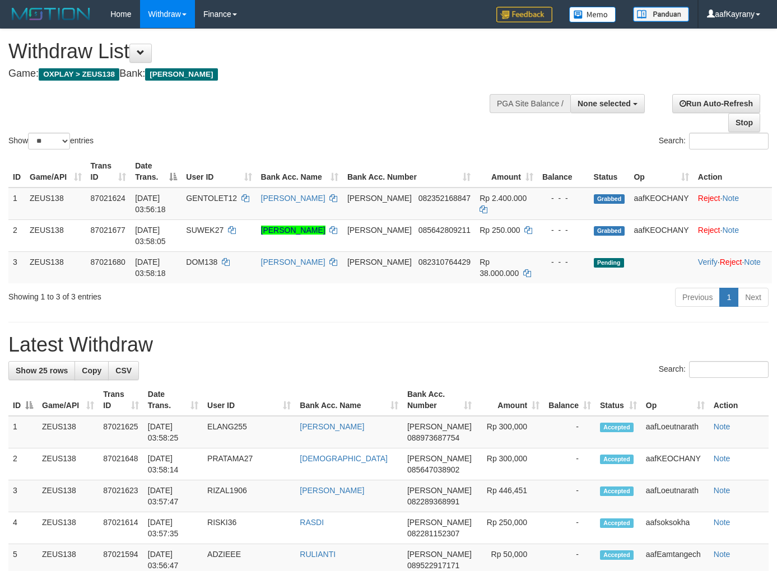 This screenshot has height=571, width=777. I want to click on a: RULIANTI, so click(318, 554).